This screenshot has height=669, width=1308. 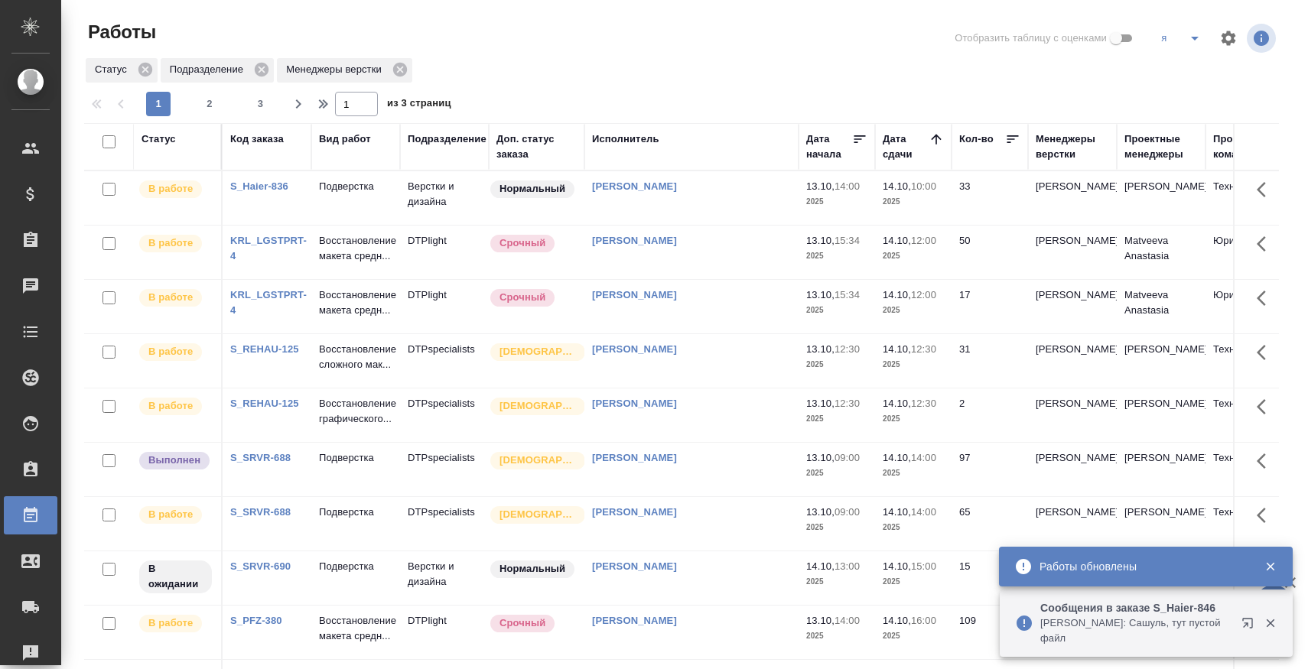 I want to click on span: Отобразить таблицу с оценками, so click(x=1030, y=38).